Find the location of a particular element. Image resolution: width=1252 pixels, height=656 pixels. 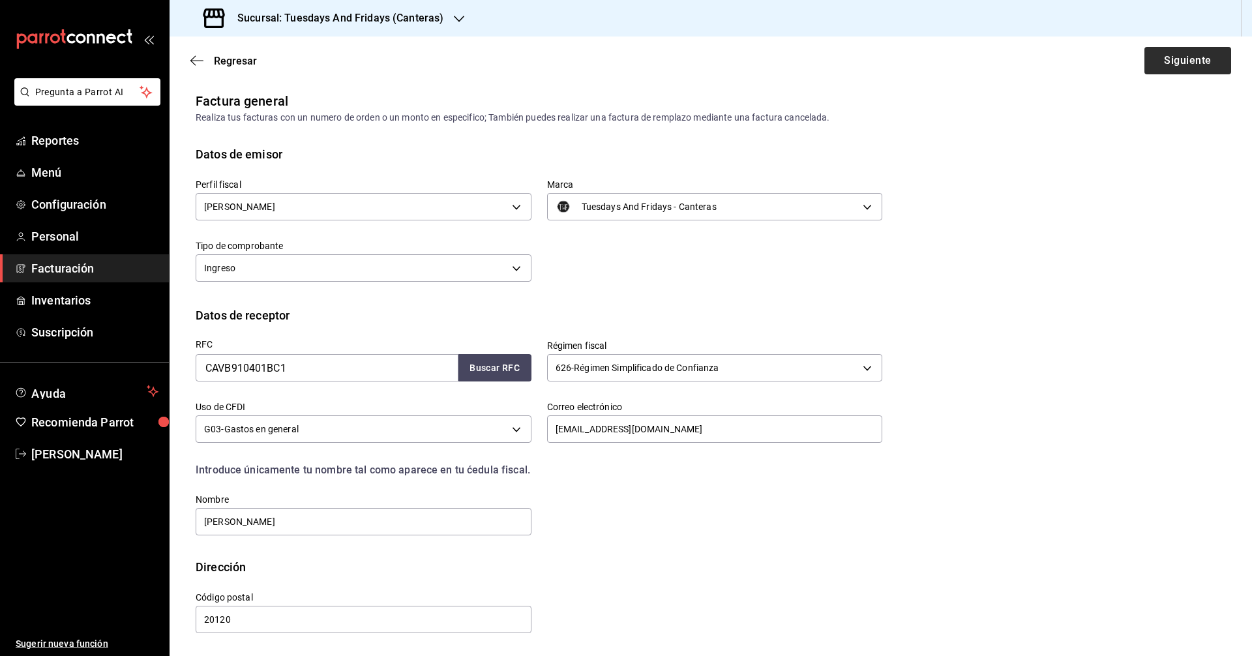

div: Dirección is located at coordinates (220, 567).